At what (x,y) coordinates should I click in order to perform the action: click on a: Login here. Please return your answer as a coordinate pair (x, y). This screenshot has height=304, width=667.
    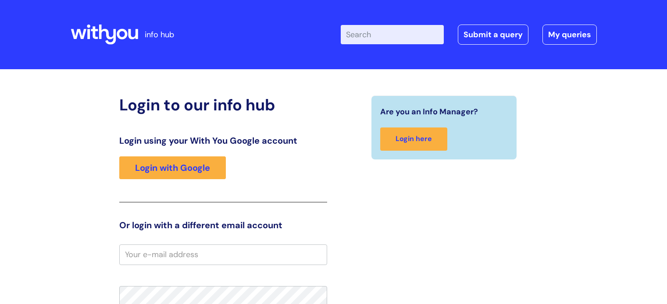
    Looking at the image, I should click on (413, 139).